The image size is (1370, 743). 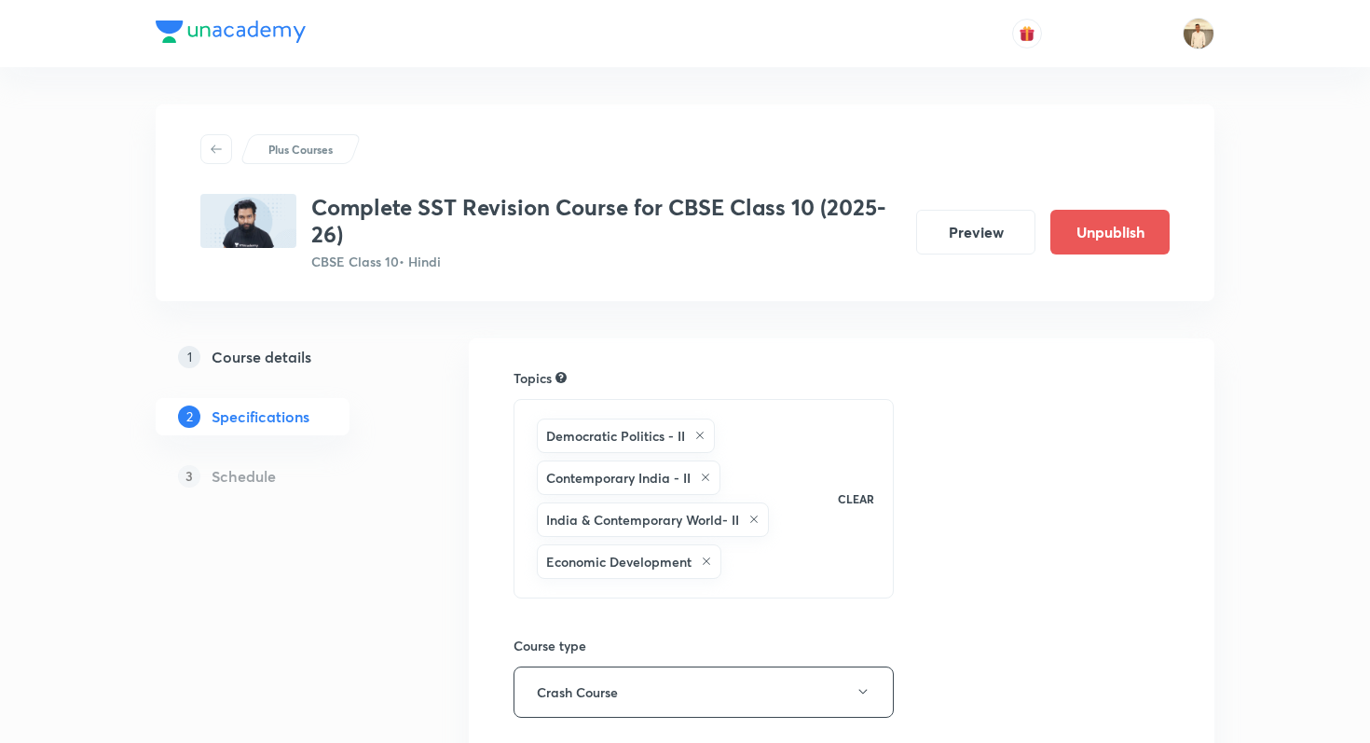 I want to click on p: 3, so click(x=189, y=476).